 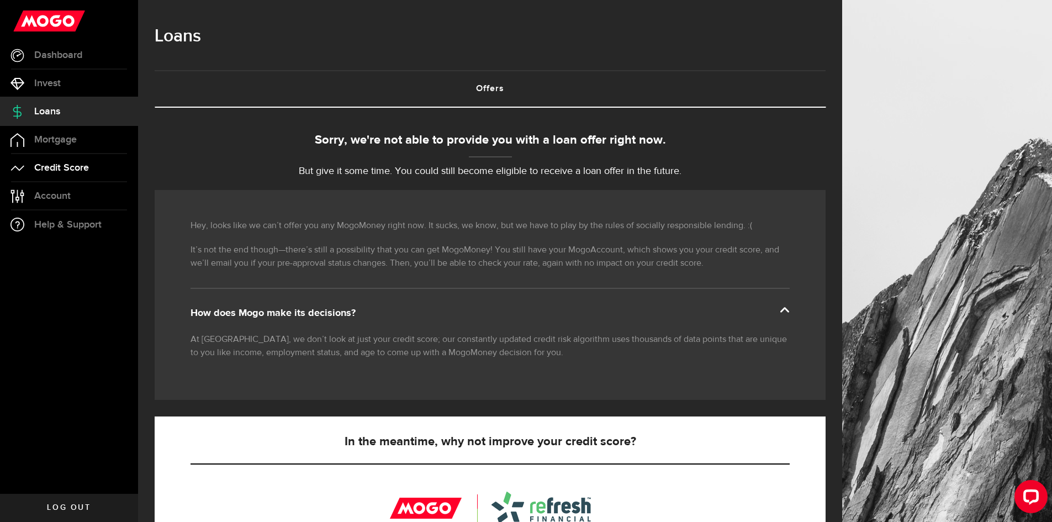 What do you see at coordinates (490, 257) in the screenshot?
I see `p: It’s not the end though—there’s still a possibility that you can get MogoMoney! You still have yo...` at bounding box center [490, 257].